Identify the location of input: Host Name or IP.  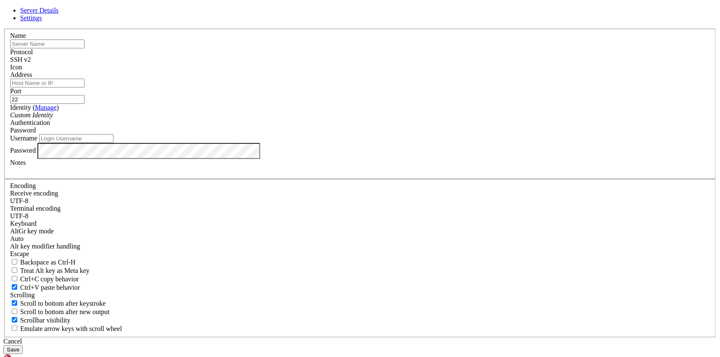
(47, 83).